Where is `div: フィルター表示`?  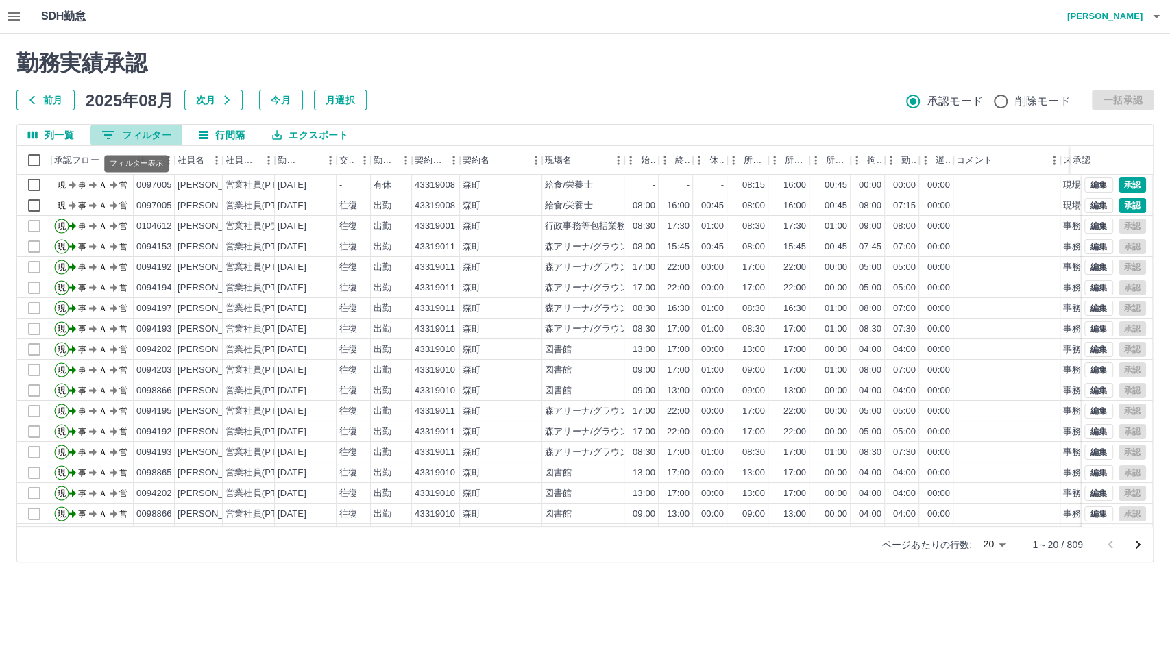
div: フィルター表示 is located at coordinates (136, 163).